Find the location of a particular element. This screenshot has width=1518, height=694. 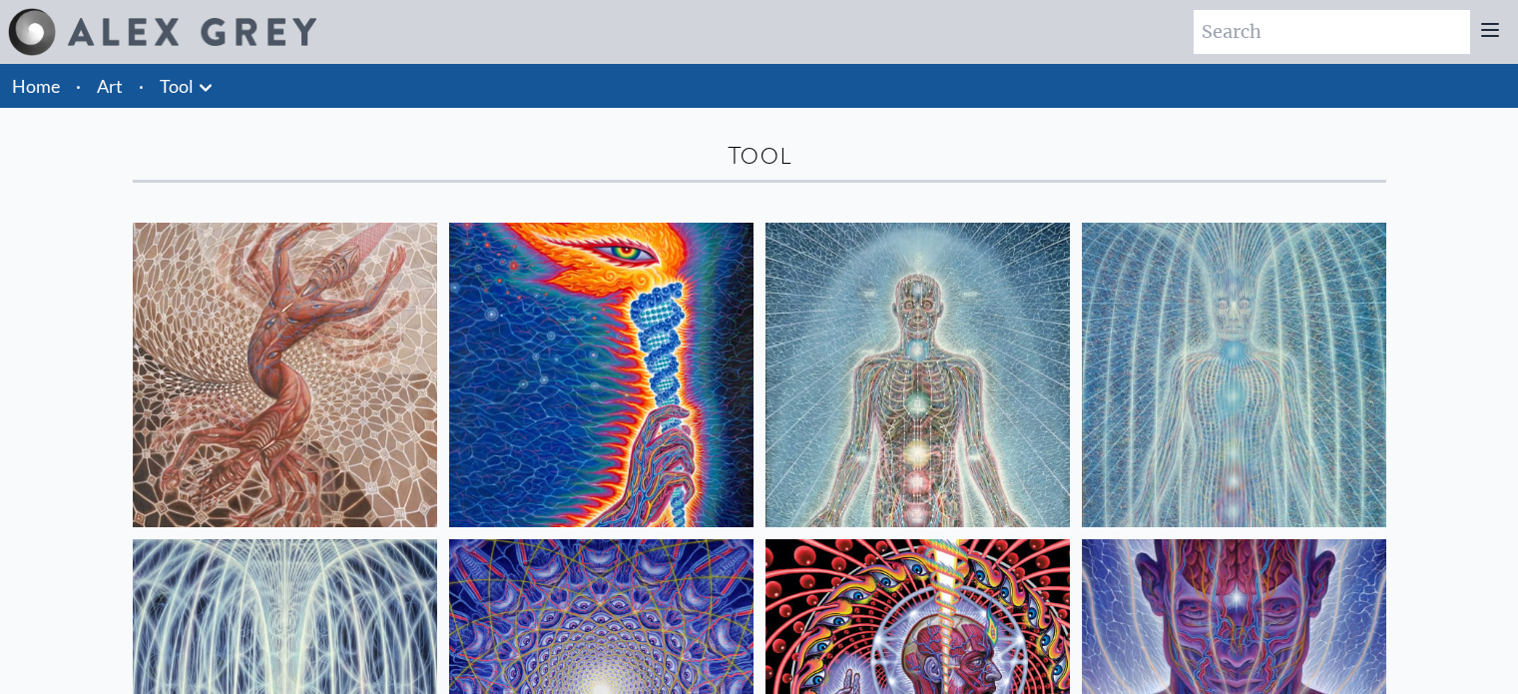

a: Home is located at coordinates (36, 86).